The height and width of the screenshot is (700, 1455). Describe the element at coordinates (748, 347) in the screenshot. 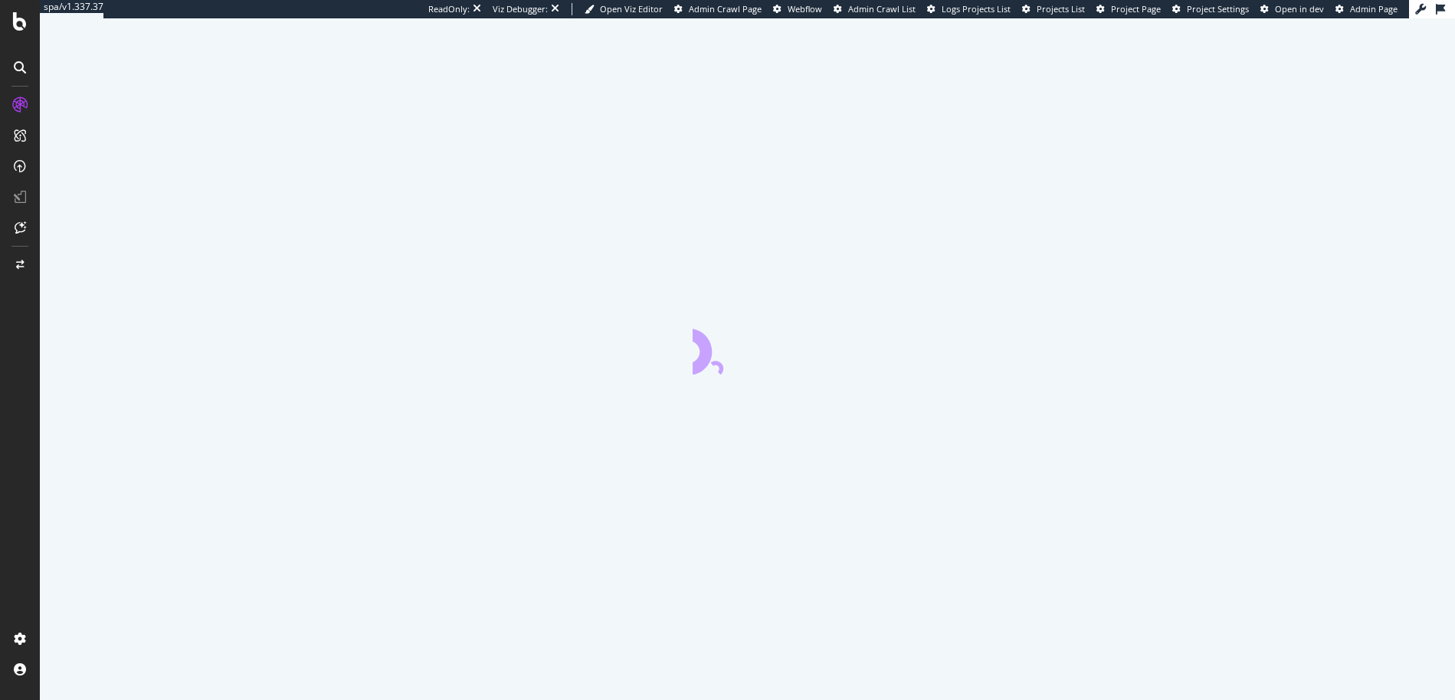

I see `div: animation` at that location.